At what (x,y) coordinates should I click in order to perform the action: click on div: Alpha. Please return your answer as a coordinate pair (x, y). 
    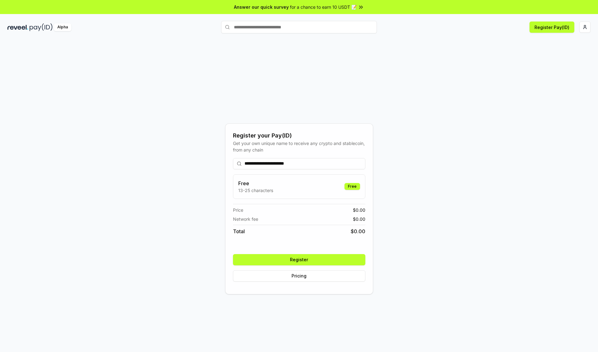
    Looking at the image, I should click on (63, 27).